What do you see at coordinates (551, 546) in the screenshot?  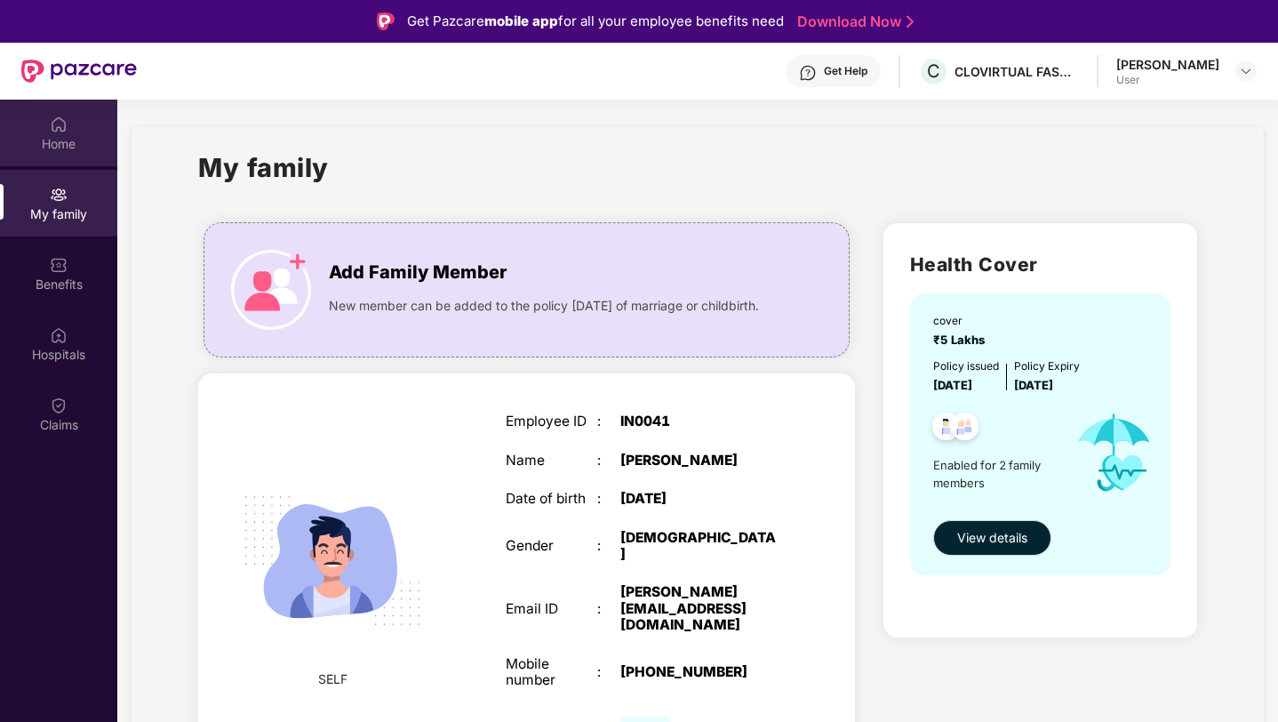 I see `div: Gender` at bounding box center [551, 546].